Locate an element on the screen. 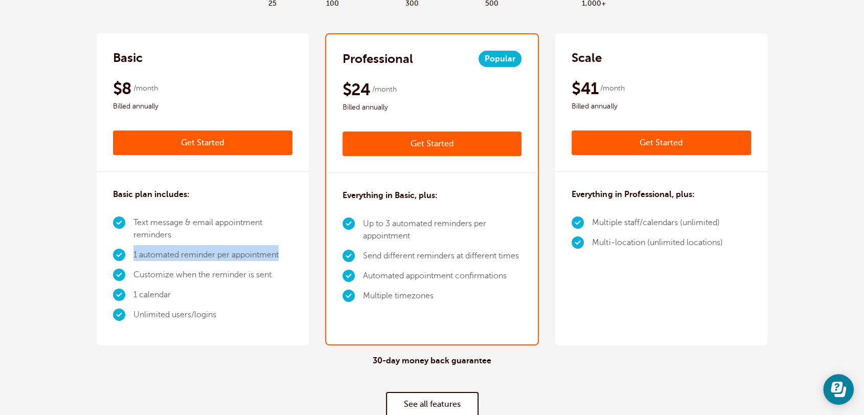 This screenshot has height=415, width=864. span: $41 is located at coordinates (585, 88).